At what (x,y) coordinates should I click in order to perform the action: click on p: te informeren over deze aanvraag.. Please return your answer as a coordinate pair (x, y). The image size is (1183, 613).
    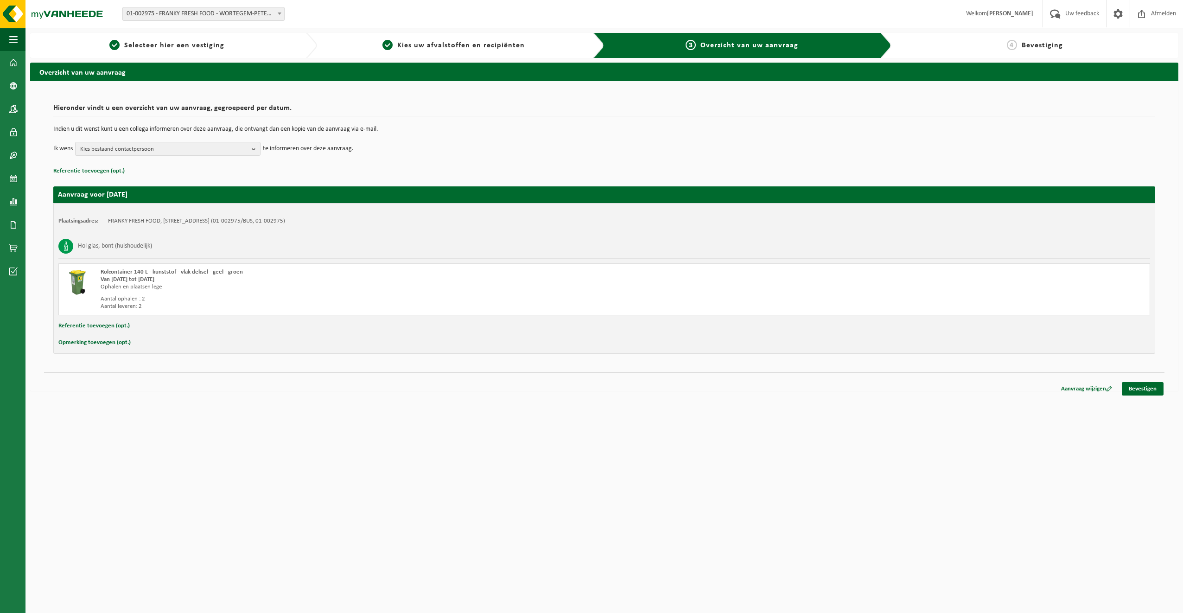
    Looking at the image, I should click on (308, 149).